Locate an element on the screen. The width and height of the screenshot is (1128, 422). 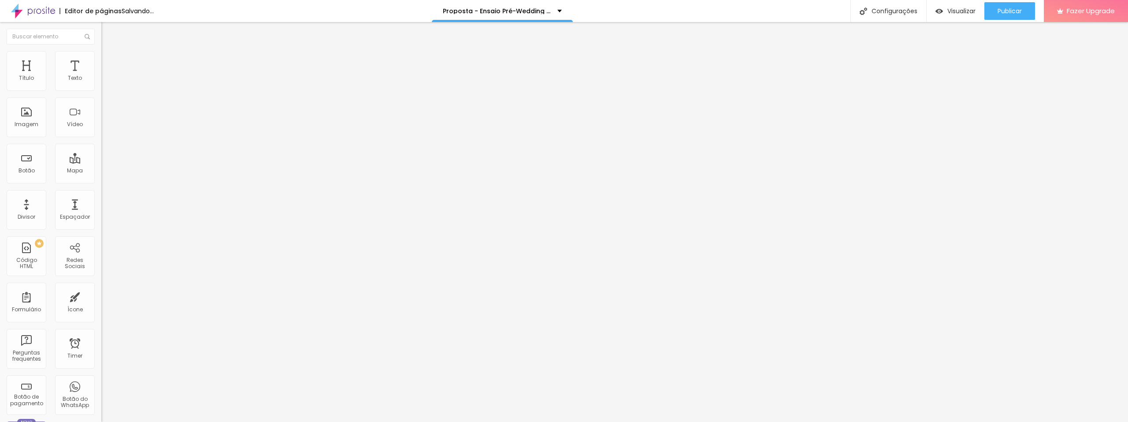
span: Publicar is located at coordinates (1010, 11).